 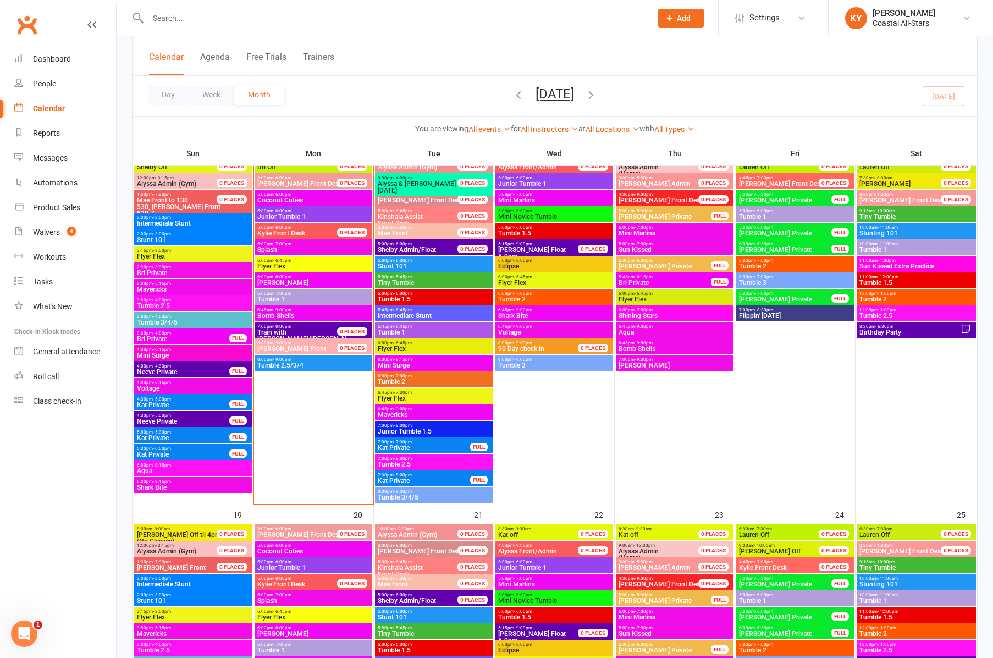 What do you see at coordinates (65, 207) in the screenshot?
I see `a: Product Sales` at bounding box center [65, 207].